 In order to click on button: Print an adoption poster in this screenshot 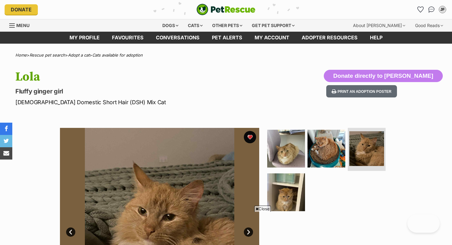, I will do `click(361, 91)`.